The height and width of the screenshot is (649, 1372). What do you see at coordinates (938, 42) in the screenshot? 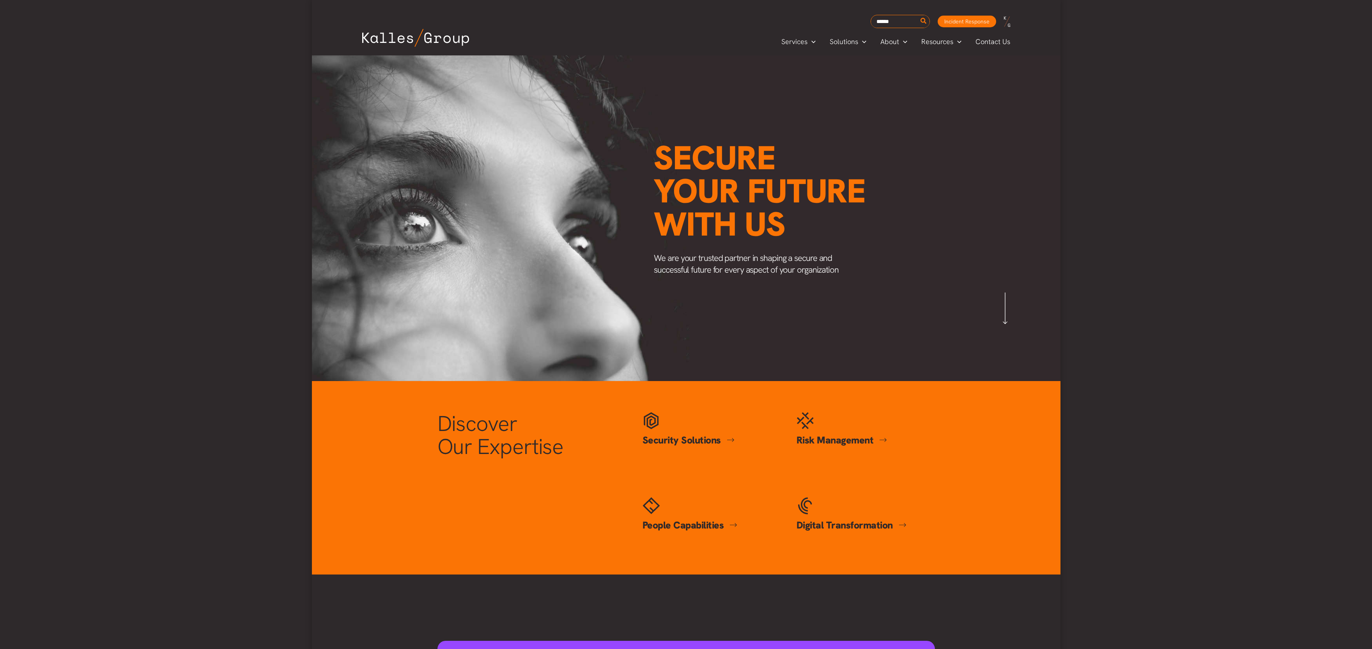
I see `span: Resources` at bounding box center [938, 42].